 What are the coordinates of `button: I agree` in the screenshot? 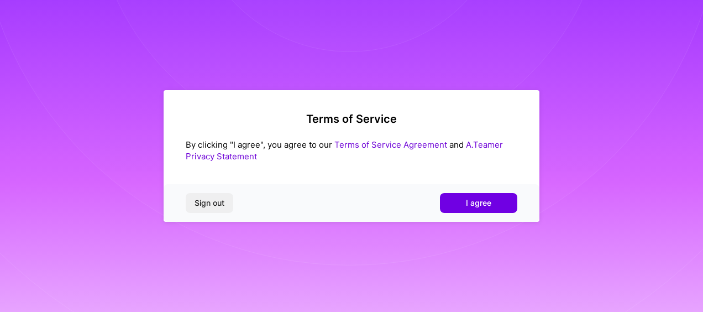 It's located at (479, 203).